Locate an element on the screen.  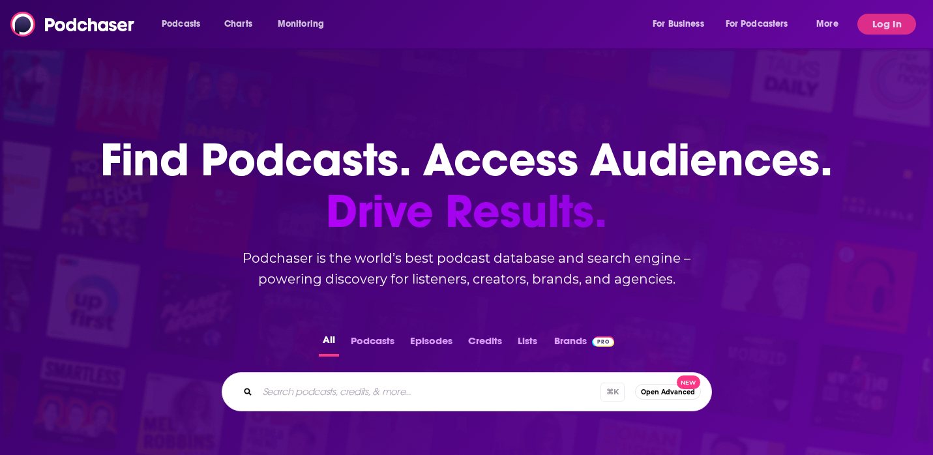
span: Podcasts is located at coordinates (181, 24).